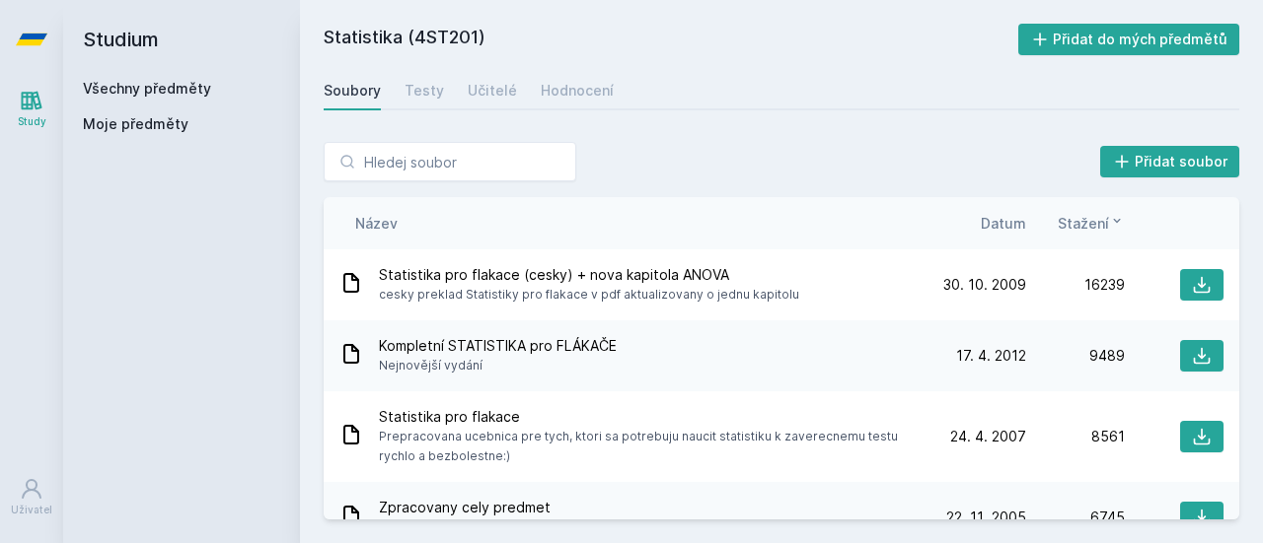 This screenshot has width=1263, height=543. Describe the element at coordinates (985, 518) in the screenshot. I see `span: 22. 11. 2005` at that location.